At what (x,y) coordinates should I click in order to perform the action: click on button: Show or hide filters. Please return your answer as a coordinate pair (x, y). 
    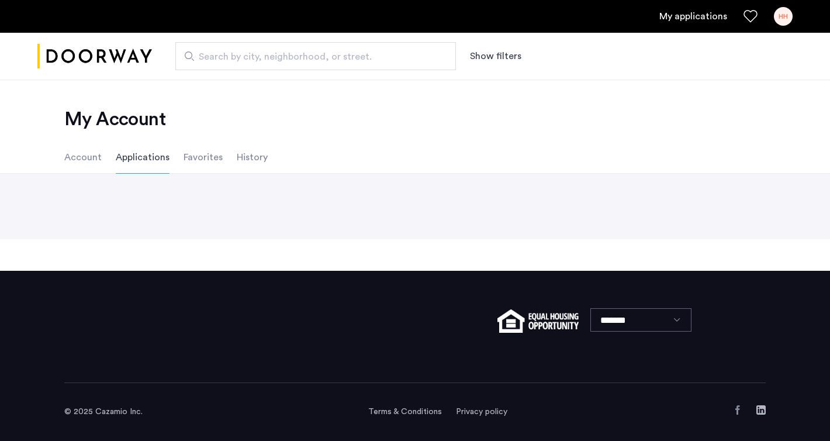
    Looking at the image, I should click on (496, 56).